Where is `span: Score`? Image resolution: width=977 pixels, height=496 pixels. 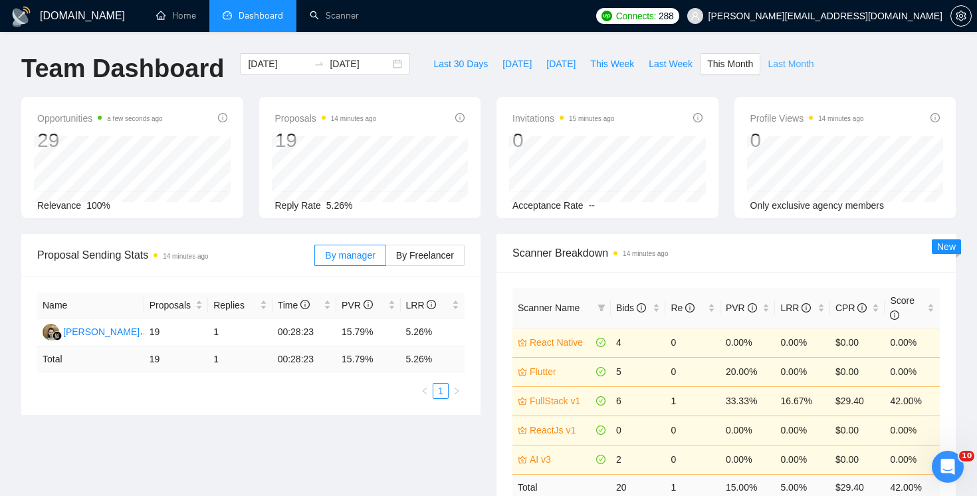 span: Score is located at coordinates (902, 308).